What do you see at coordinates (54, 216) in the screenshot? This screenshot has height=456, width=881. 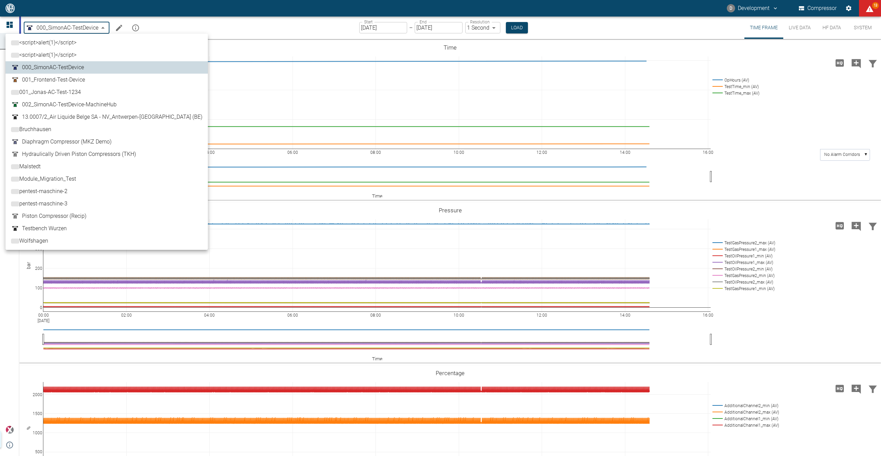 I see `span: Piston Compressor (Recip)` at bounding box center [54, 216].